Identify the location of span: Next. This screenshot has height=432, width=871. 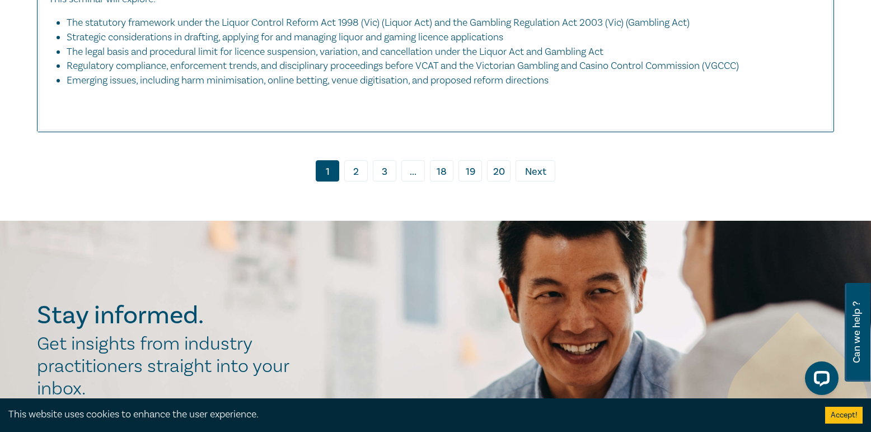
(536, 172).